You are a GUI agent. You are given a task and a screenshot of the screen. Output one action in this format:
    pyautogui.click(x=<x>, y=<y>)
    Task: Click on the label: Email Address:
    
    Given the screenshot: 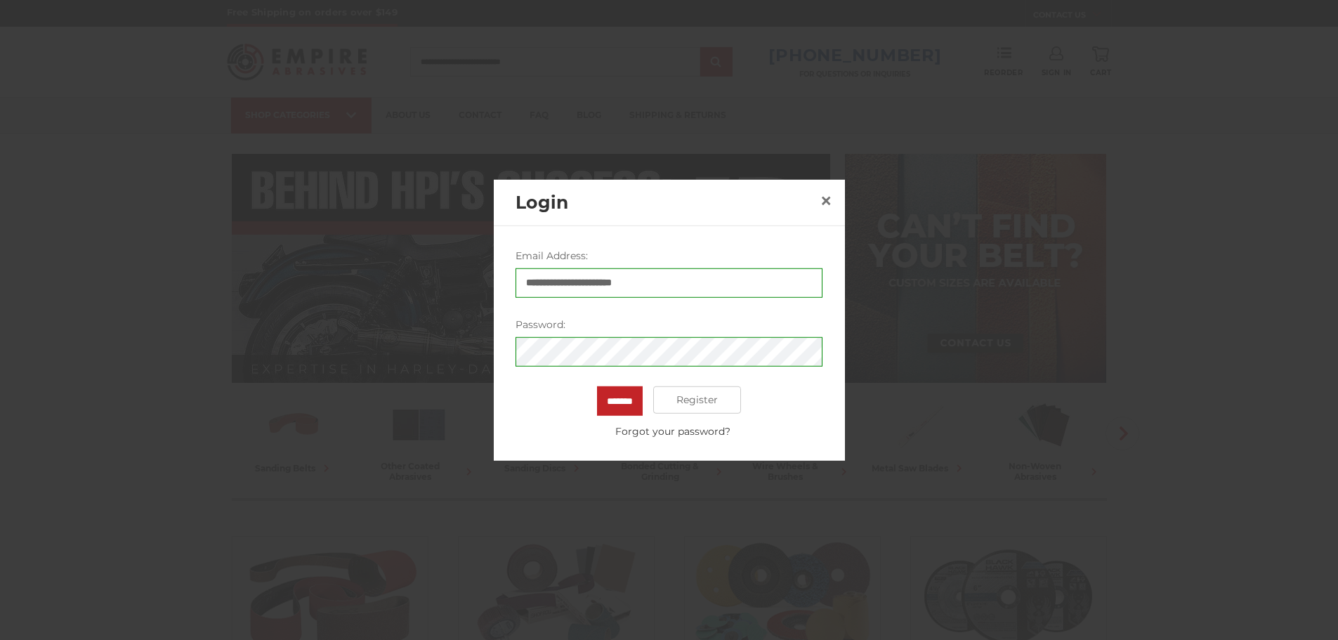 What is the action you would take?
    pyautogui.click(x=669, y=255)
    